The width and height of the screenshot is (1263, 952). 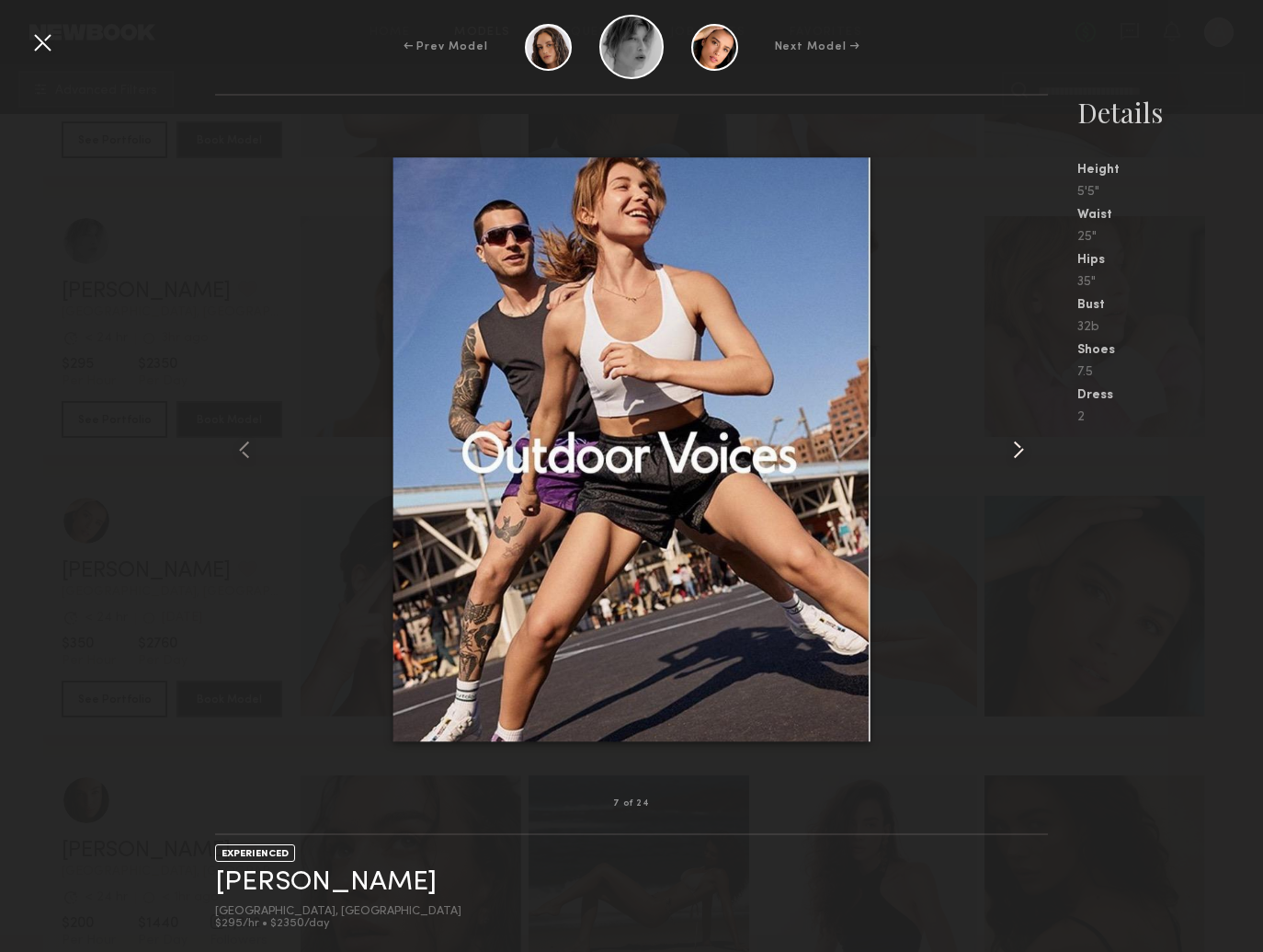 What do you see at coordinates (338, 923) in the screenshot?
I see `div: $295/hr • $2350/day` at bounding box center [338, 923].